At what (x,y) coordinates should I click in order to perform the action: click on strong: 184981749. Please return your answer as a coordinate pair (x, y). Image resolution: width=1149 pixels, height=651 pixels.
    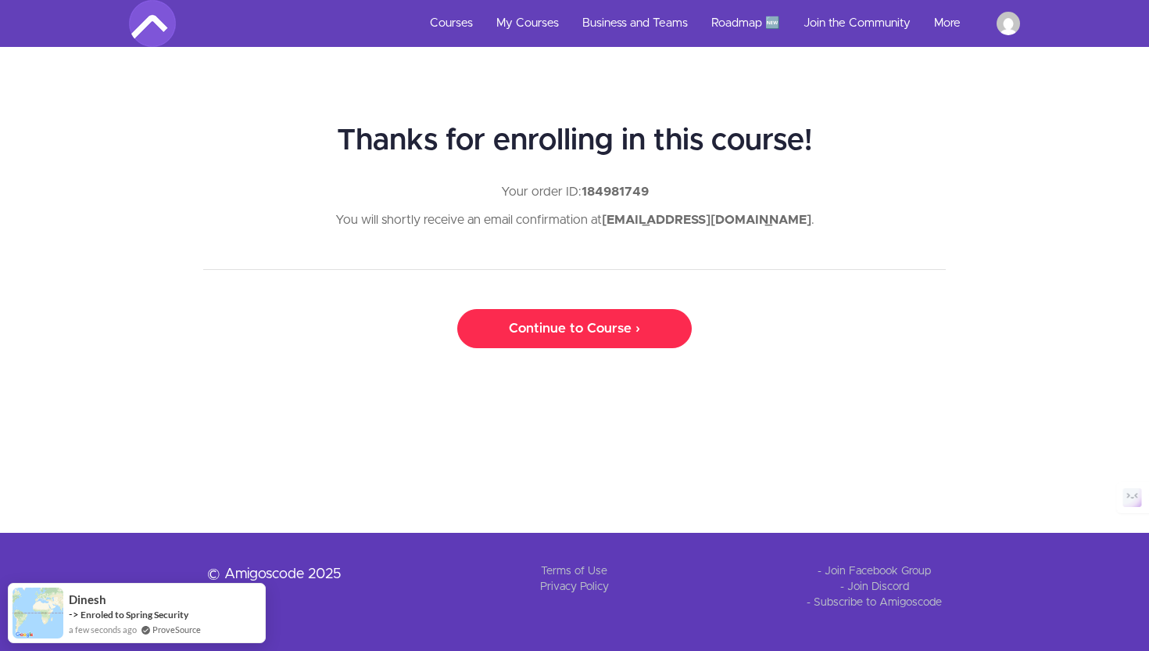
    Looking at the image, I should click on (615, 192).